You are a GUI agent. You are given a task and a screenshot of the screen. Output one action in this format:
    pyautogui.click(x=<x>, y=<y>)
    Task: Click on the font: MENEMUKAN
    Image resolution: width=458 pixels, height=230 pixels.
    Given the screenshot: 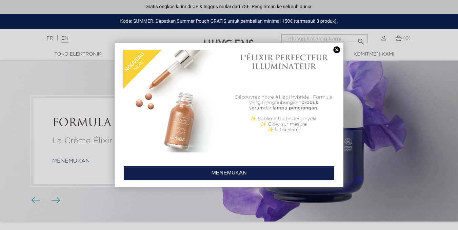 What is the action you would take?
    pyautogui.click(x=229, y=173)
    